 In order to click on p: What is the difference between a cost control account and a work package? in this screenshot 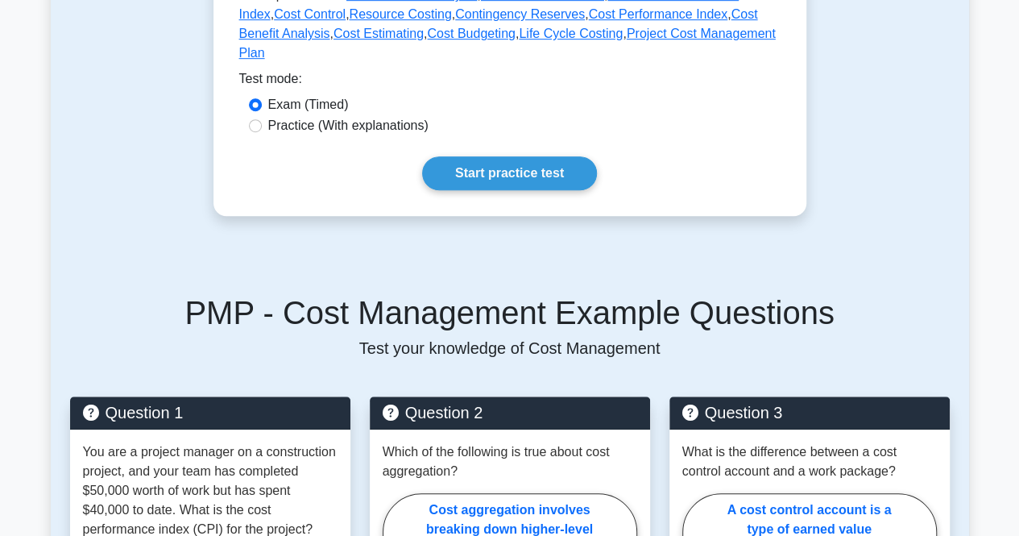, I will do `click(810, 462)`.